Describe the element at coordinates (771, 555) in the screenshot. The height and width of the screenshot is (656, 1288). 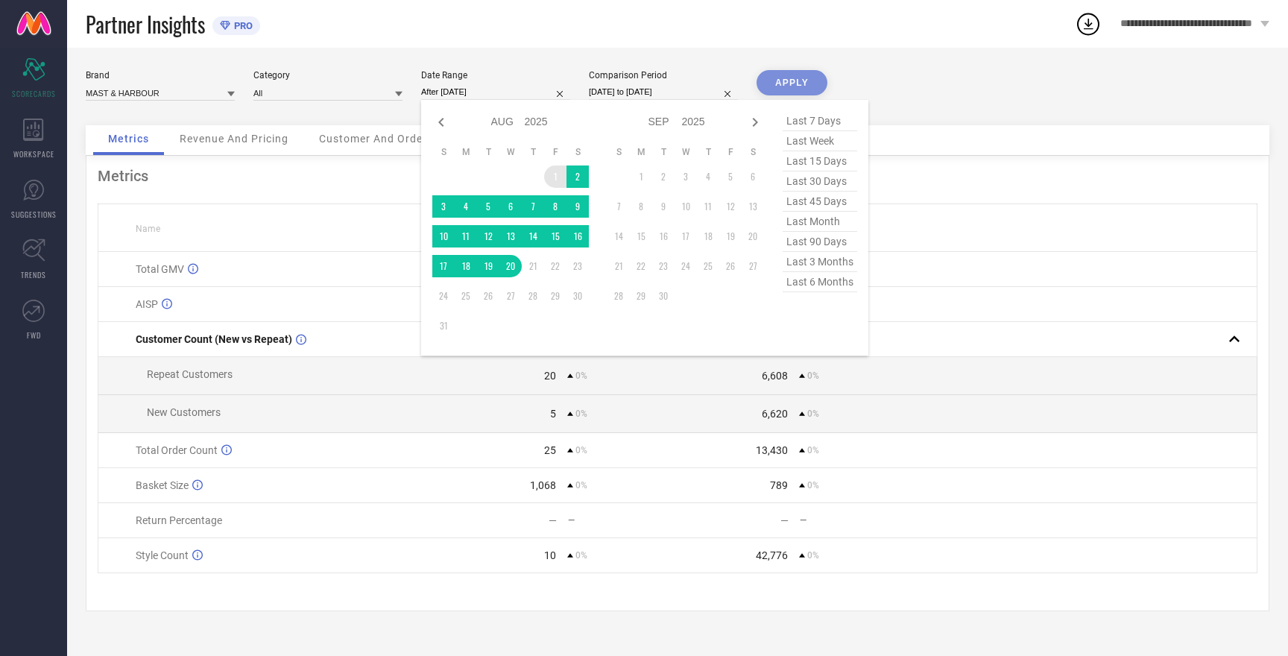
I see `div: 42,776` at that location.